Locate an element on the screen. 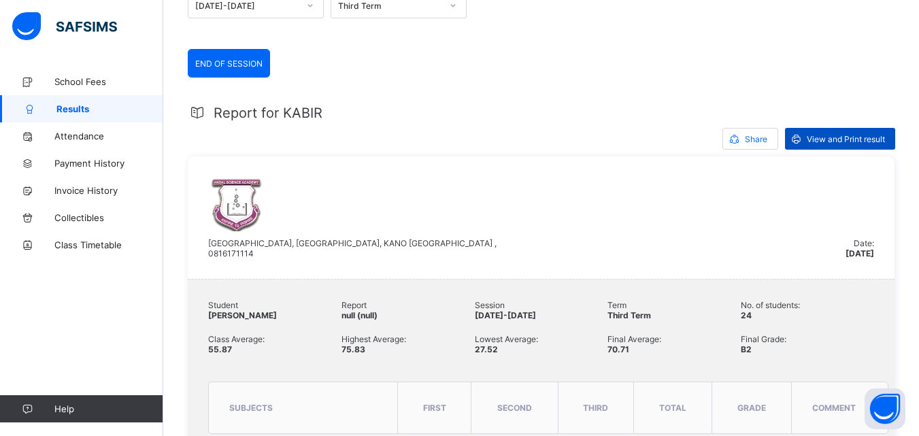 The width and height of the screenshot is (919, 436). span: Collectibles is located at coordinates (109, 218).